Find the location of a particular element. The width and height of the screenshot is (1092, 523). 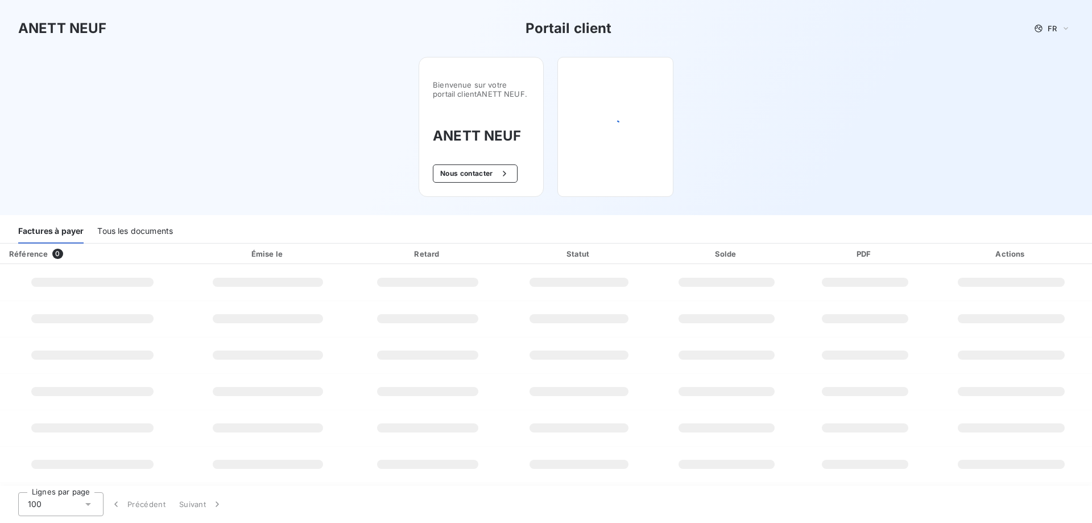

span: 0 is located at coordinates (57, 254).